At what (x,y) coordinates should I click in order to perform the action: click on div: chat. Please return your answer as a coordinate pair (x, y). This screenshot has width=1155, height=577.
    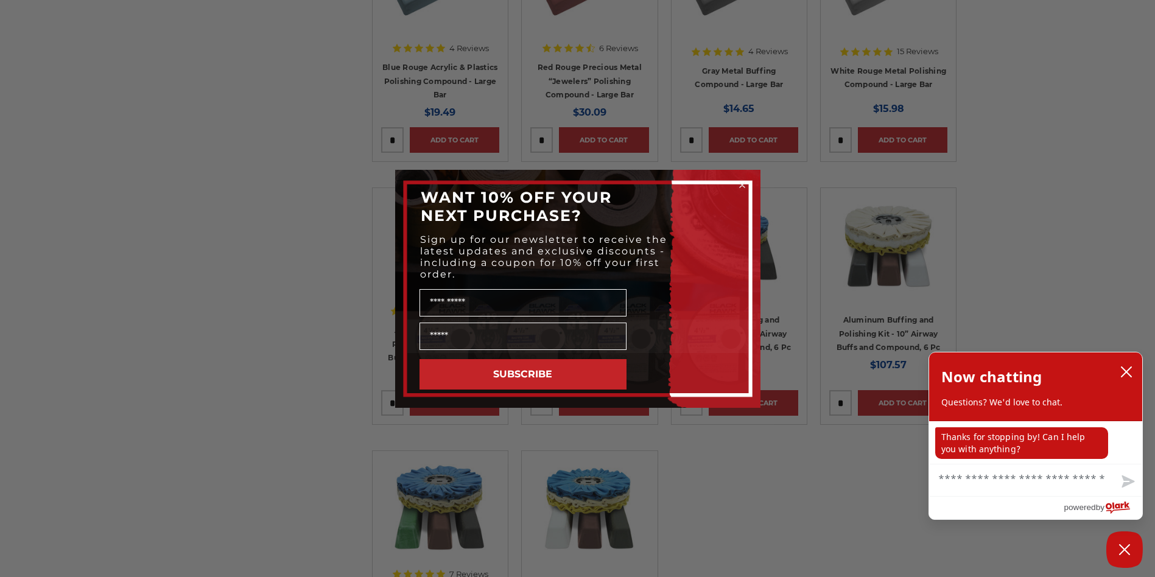
    Looking at the image, I should click on (1036, 443).